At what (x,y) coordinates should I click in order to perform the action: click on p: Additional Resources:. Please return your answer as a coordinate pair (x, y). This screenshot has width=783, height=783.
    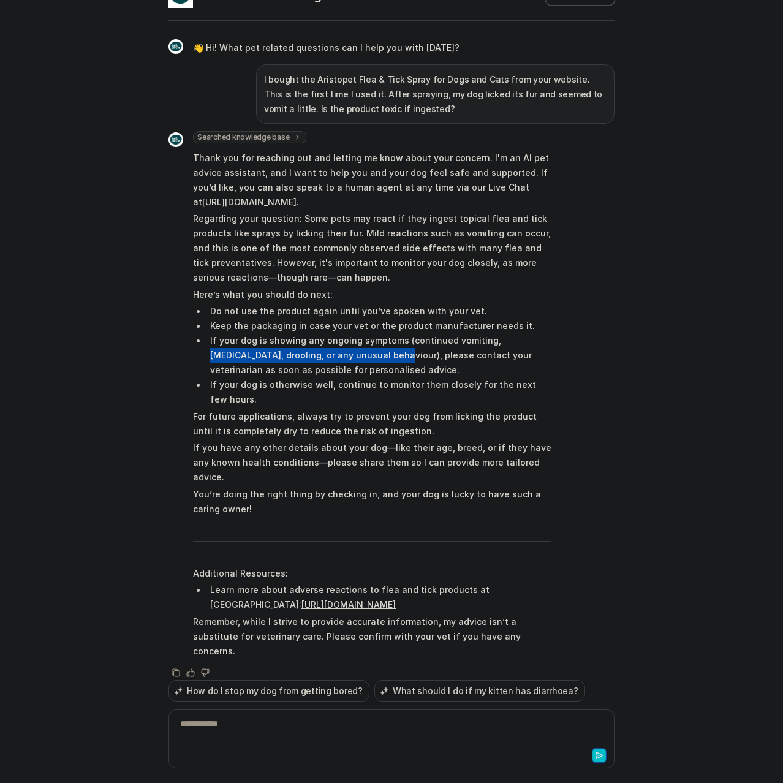
    Looking at the image, I should click on (372, 573).